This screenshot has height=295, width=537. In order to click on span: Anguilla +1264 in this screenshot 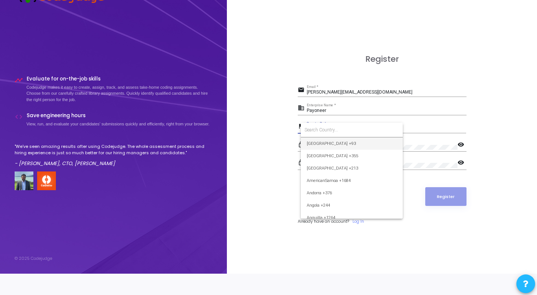, I will do `click(352, 218)`.